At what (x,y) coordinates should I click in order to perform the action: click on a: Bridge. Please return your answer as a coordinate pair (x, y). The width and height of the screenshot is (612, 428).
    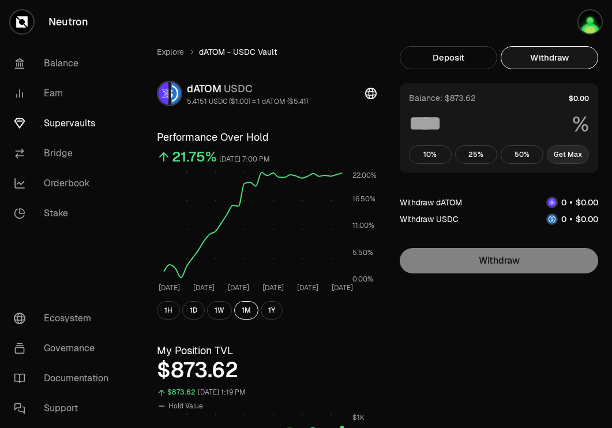
    Looking at the image, I should click on (65, 154).